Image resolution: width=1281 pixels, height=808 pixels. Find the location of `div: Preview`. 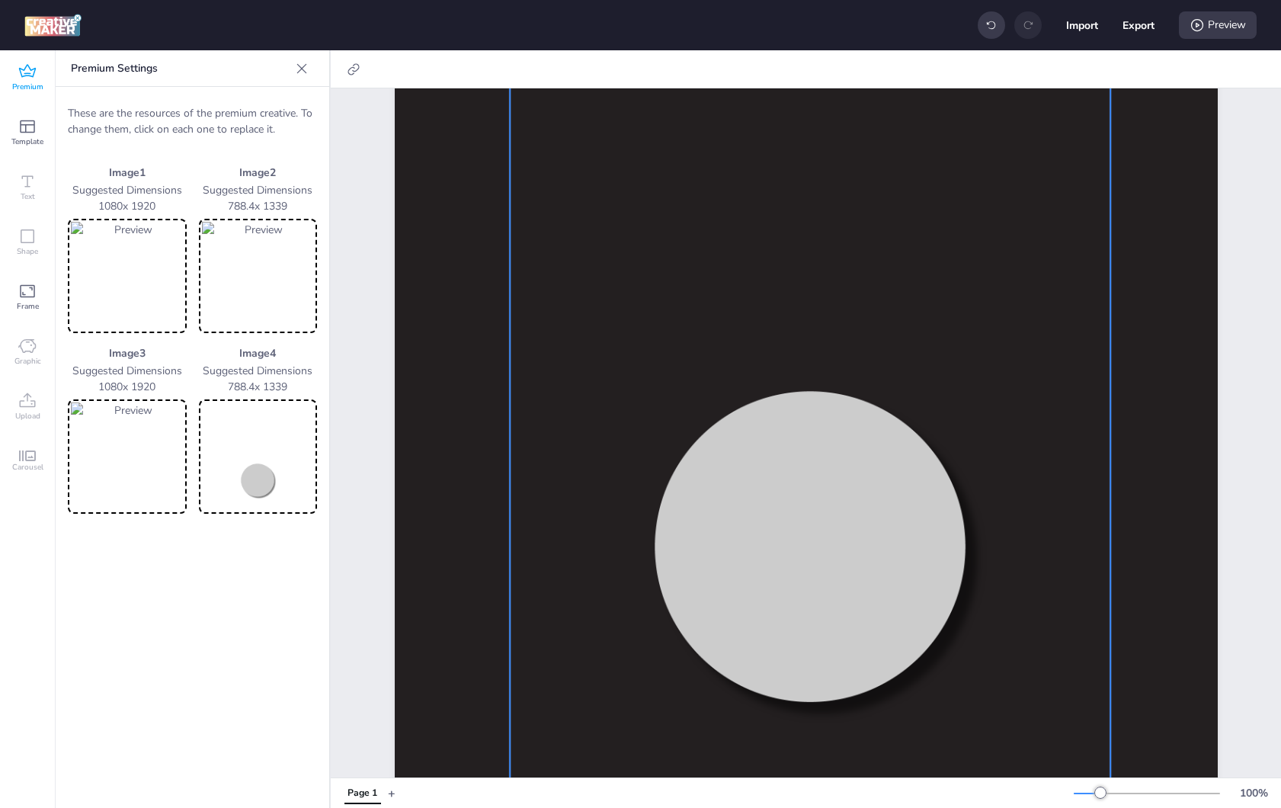

div: Preview is located at coordinates (1217, 25).